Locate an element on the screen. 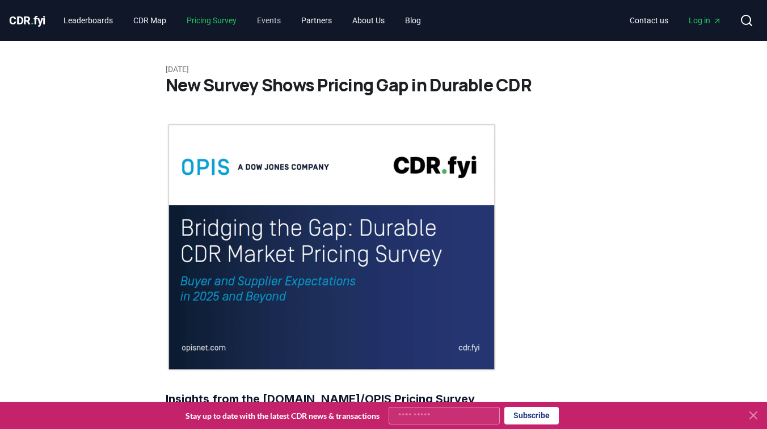 The width and height of the screenshot is (767, 429). img: blog post image is located at coordinates (332, 247).